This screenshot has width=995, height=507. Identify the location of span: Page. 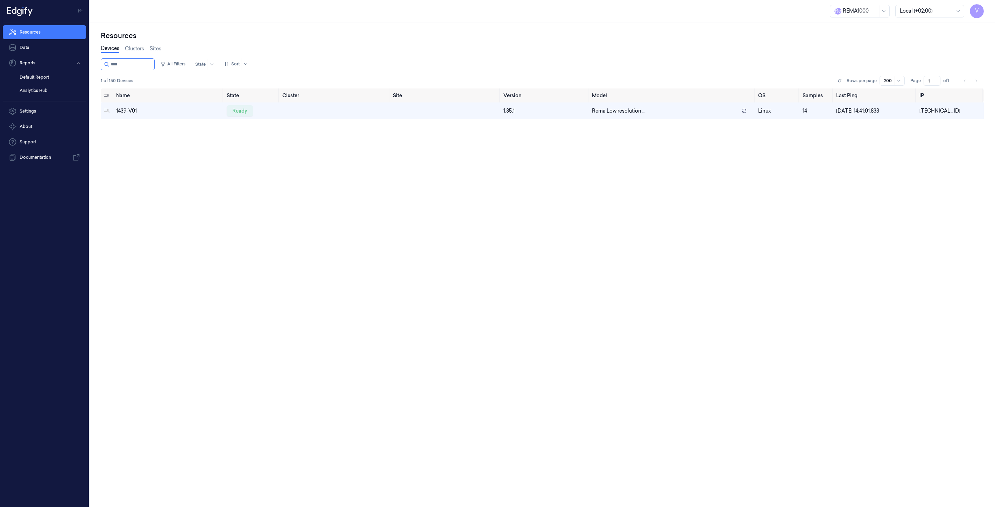
(916, 81).